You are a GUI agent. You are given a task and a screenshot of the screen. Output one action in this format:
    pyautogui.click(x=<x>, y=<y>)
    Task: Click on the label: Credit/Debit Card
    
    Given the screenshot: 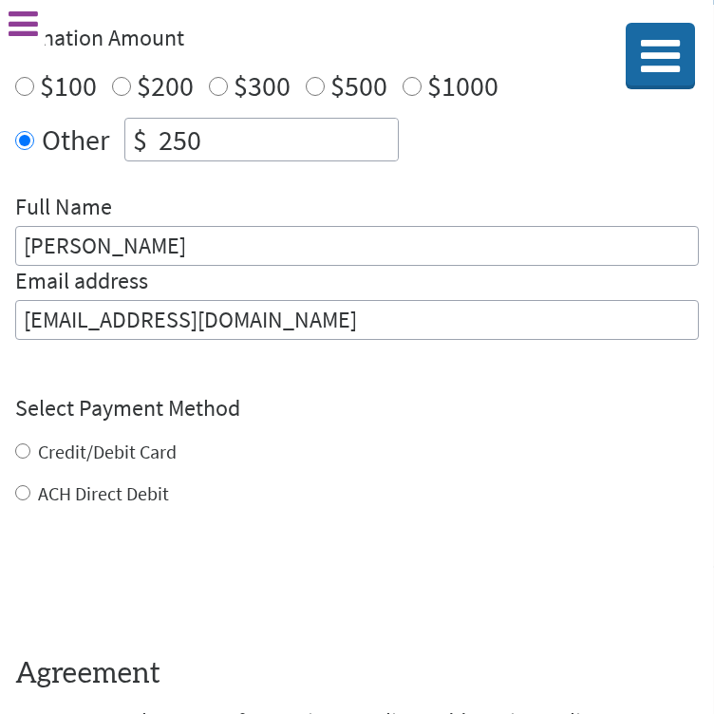 What is the action you would take?
    pyautogui.click(x=107, y=451)
    